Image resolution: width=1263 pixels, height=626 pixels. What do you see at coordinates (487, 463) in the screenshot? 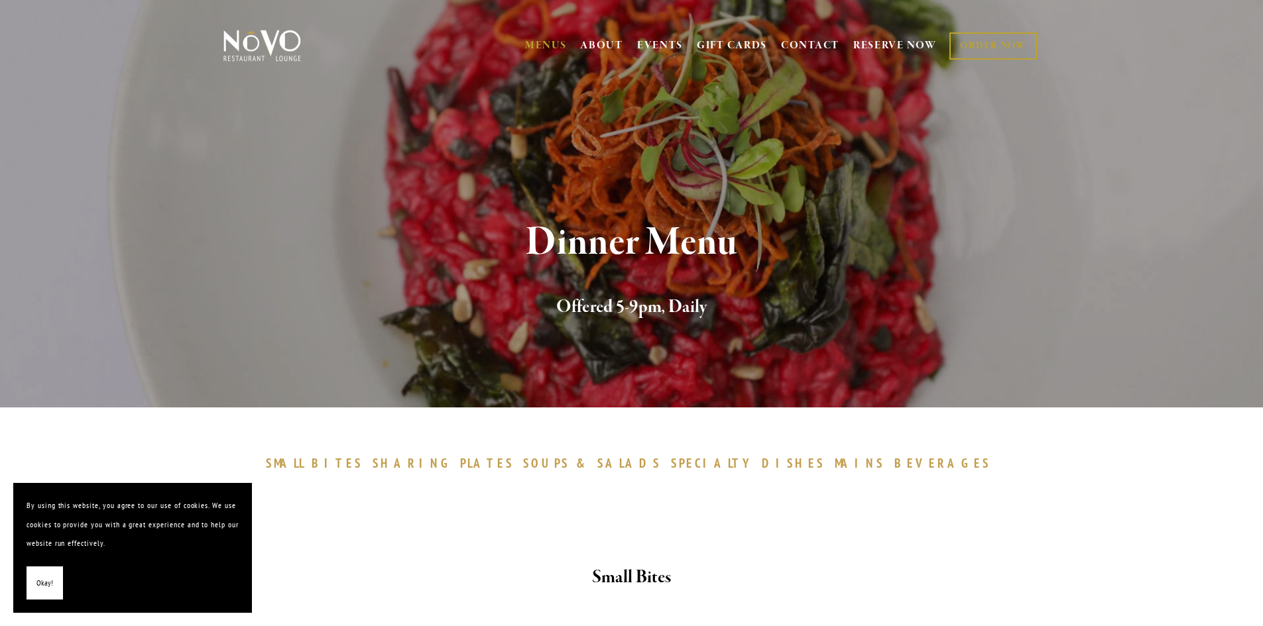
I see `span: PLATES` at bounding box center [487, 463].